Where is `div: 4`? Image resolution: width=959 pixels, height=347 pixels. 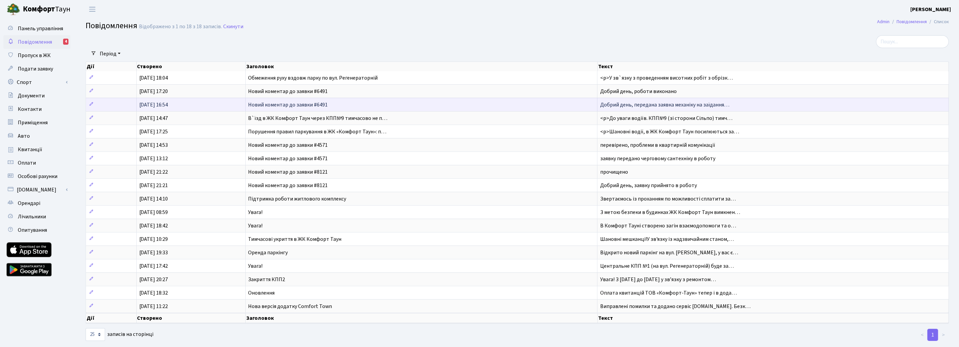 div: 4 is located at coordinates (66, 42).